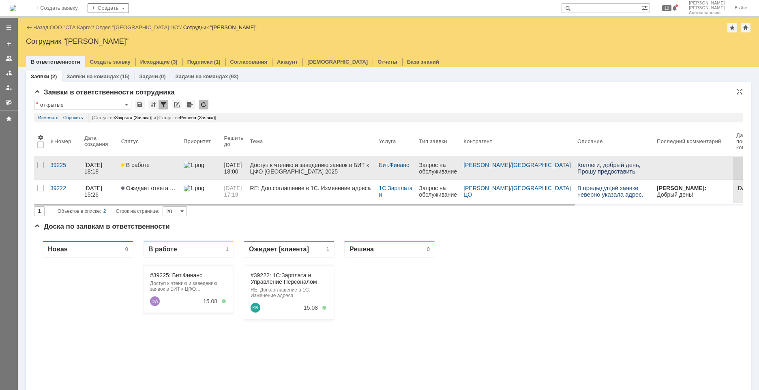 This screenshot has height=390, width=759. I want to click on a: 39225, so click(64, 168).